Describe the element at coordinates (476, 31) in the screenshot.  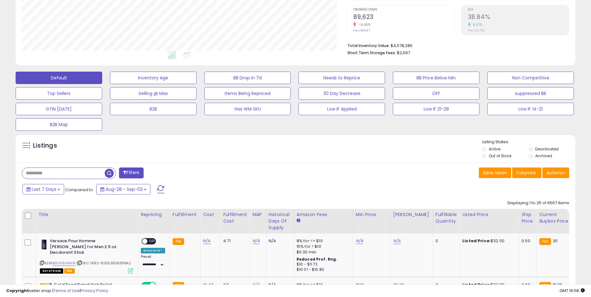
I see `small: Prev: 36.79%` at that location.